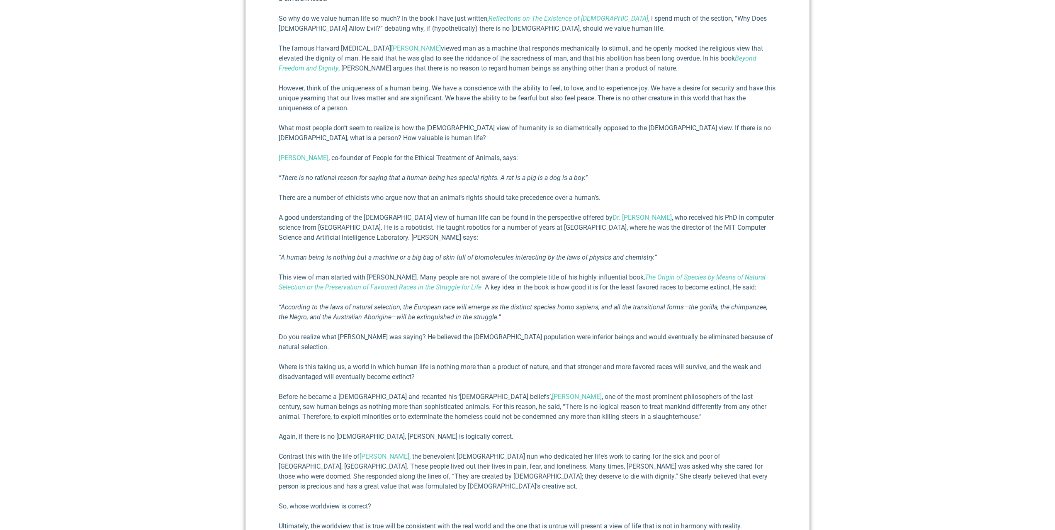  Describe the element at coordinates (523, 312) in the screenshot. I see `em: “According to the laws of natural selection, the European race will emerge as the distinct specie...` at that location.